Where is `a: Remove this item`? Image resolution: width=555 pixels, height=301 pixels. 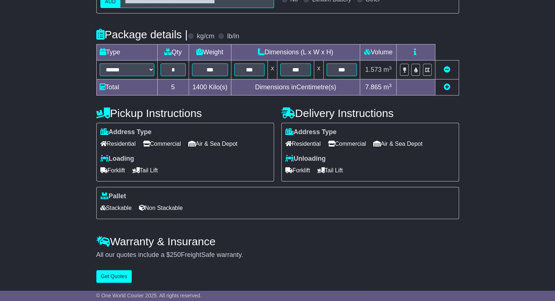
a: Remove this item is located at coordinates (447, 70).